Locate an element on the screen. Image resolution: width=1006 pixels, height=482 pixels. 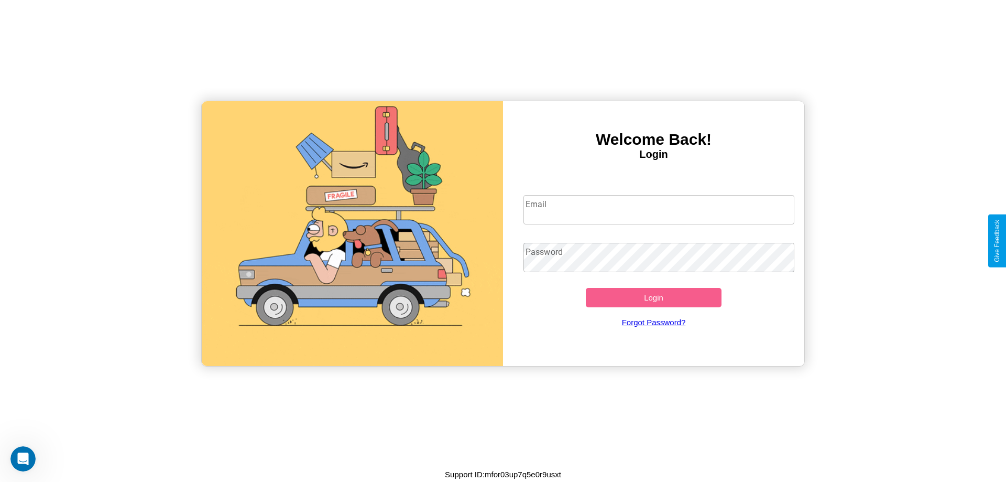
a: Forgot Password? is located at coordinates (654, 322).